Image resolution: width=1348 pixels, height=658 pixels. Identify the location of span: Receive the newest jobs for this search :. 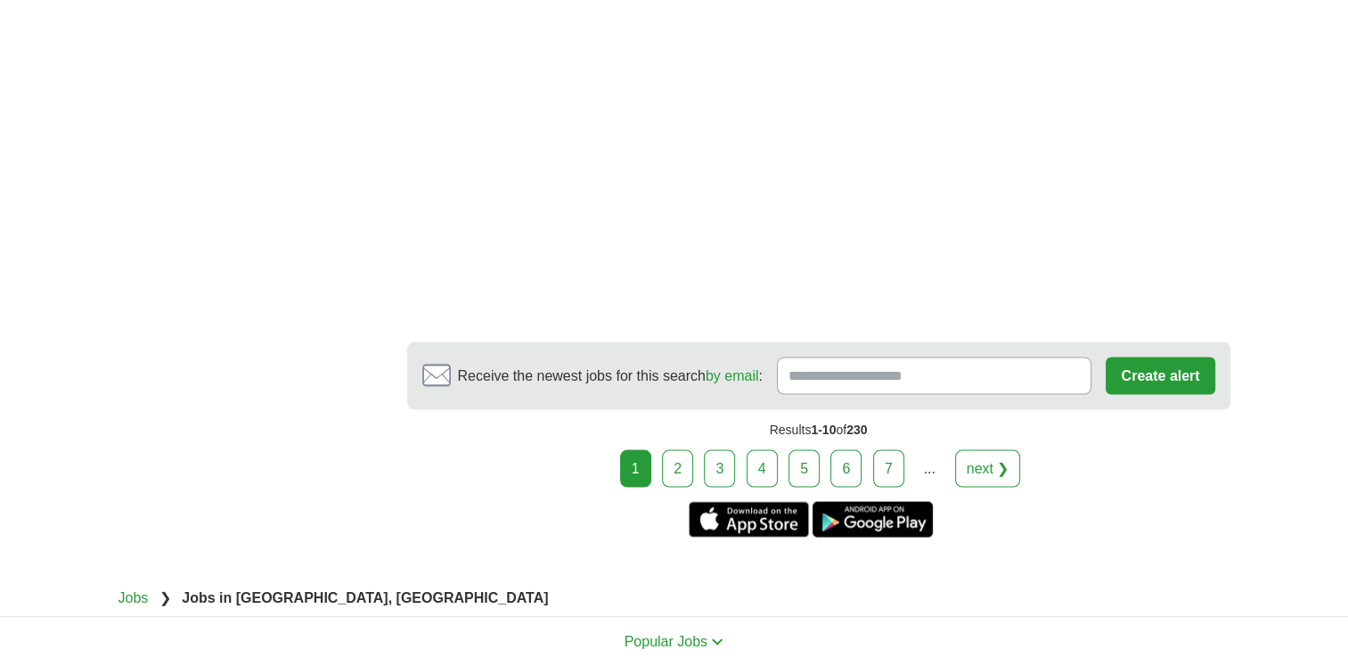
(610, 376).